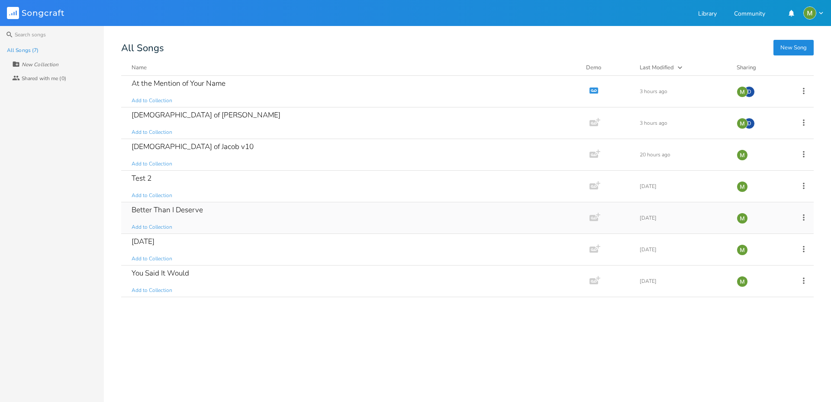 This screenshot has width=831, height=402. Describe the element at coordinates (142, 178) in the screenshot. I see `div: Test 2` at that location.